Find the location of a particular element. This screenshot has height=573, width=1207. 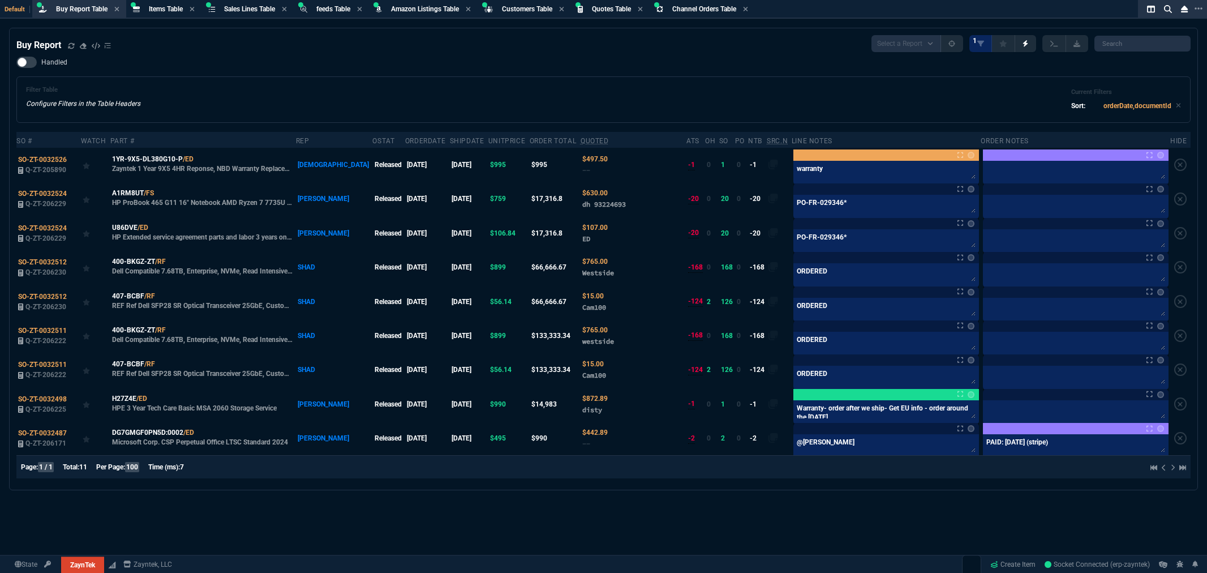

span: Q-ZT-206225 is located at coordinates (46, 409).